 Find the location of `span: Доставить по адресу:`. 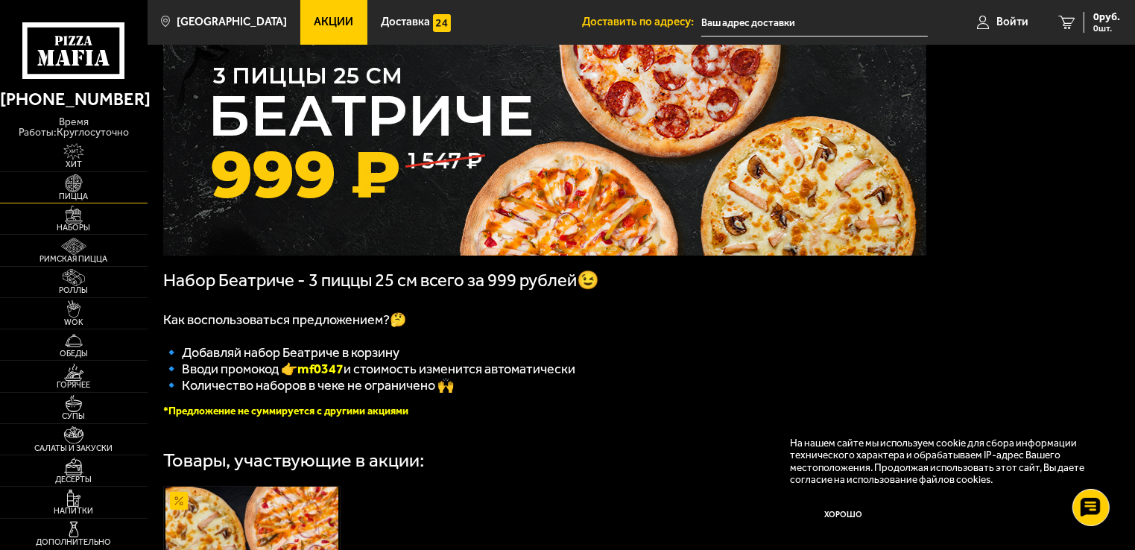

span: Доставить по адресу: is located at coordinates (642, 22).